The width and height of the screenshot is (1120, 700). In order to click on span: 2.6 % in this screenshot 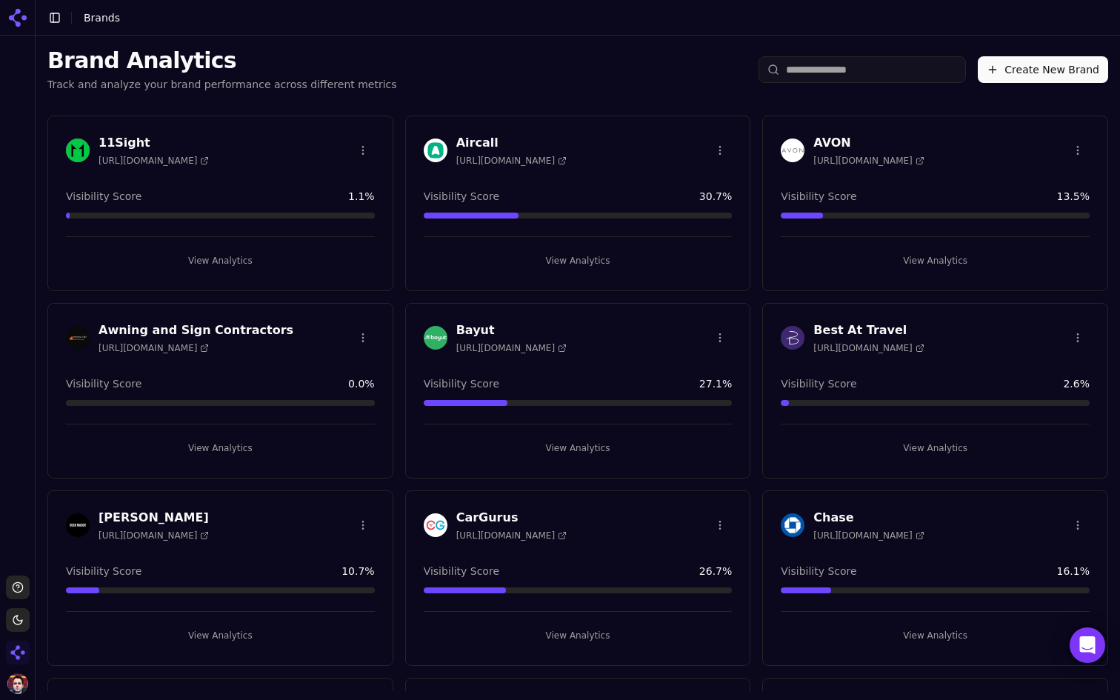, I will do `click(1077, 384)`.